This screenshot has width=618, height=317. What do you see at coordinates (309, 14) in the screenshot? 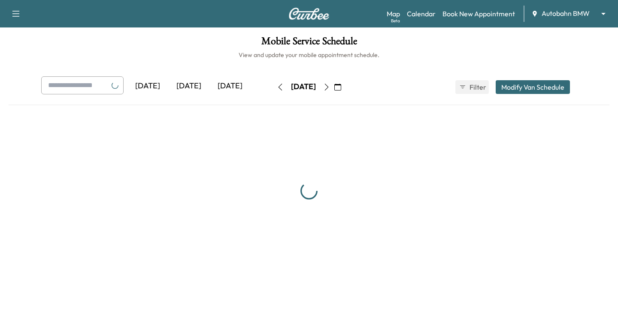
I see `img: Curbee Logo` at bounding box center [309, 14].